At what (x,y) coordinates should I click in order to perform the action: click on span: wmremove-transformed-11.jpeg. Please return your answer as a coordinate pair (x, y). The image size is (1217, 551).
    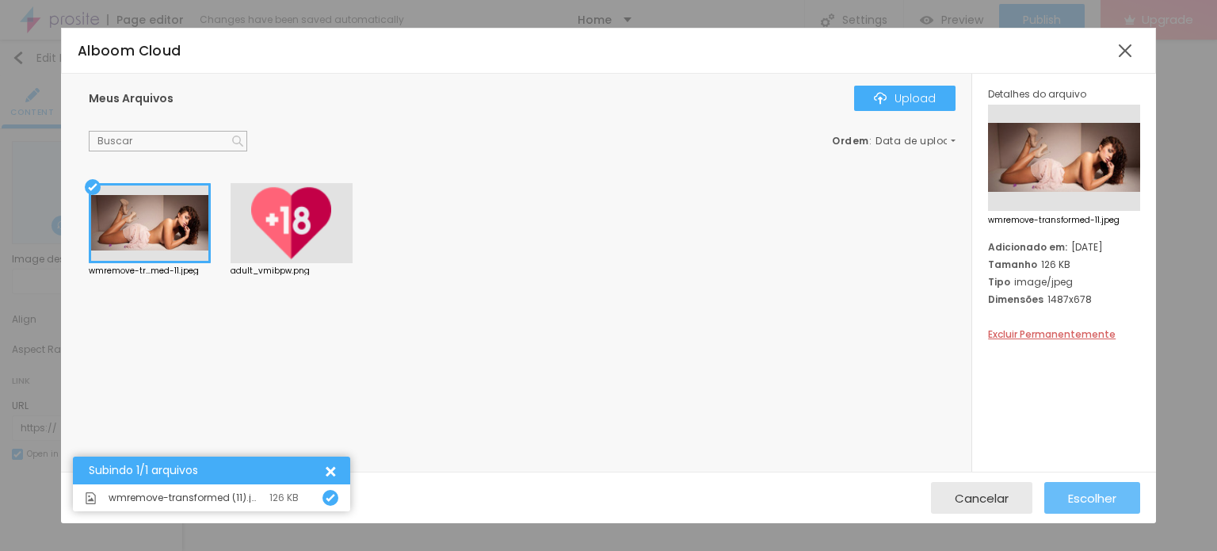
    Looking at the image, I should click on (1064, 220).